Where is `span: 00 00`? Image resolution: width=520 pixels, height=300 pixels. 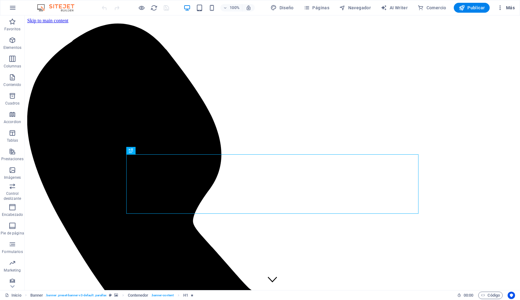 span: 00 00 is located at coordinates (469, 296).